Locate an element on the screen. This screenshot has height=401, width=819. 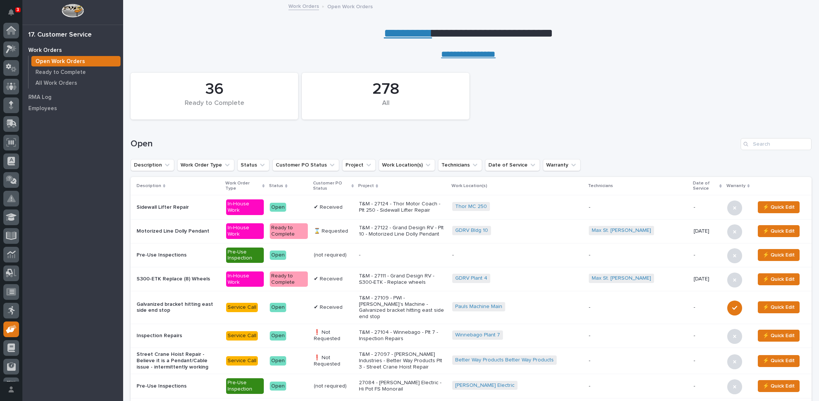
div: Service Call is located at coordinates (242, 307).